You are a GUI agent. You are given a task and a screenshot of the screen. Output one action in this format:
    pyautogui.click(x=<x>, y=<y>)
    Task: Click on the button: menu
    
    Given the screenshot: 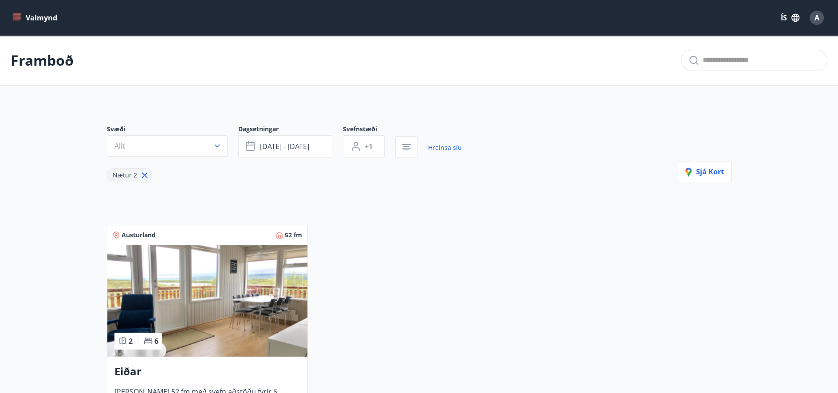 What is the action you would take?
    pyautogui.click(x=35, y=18)
    